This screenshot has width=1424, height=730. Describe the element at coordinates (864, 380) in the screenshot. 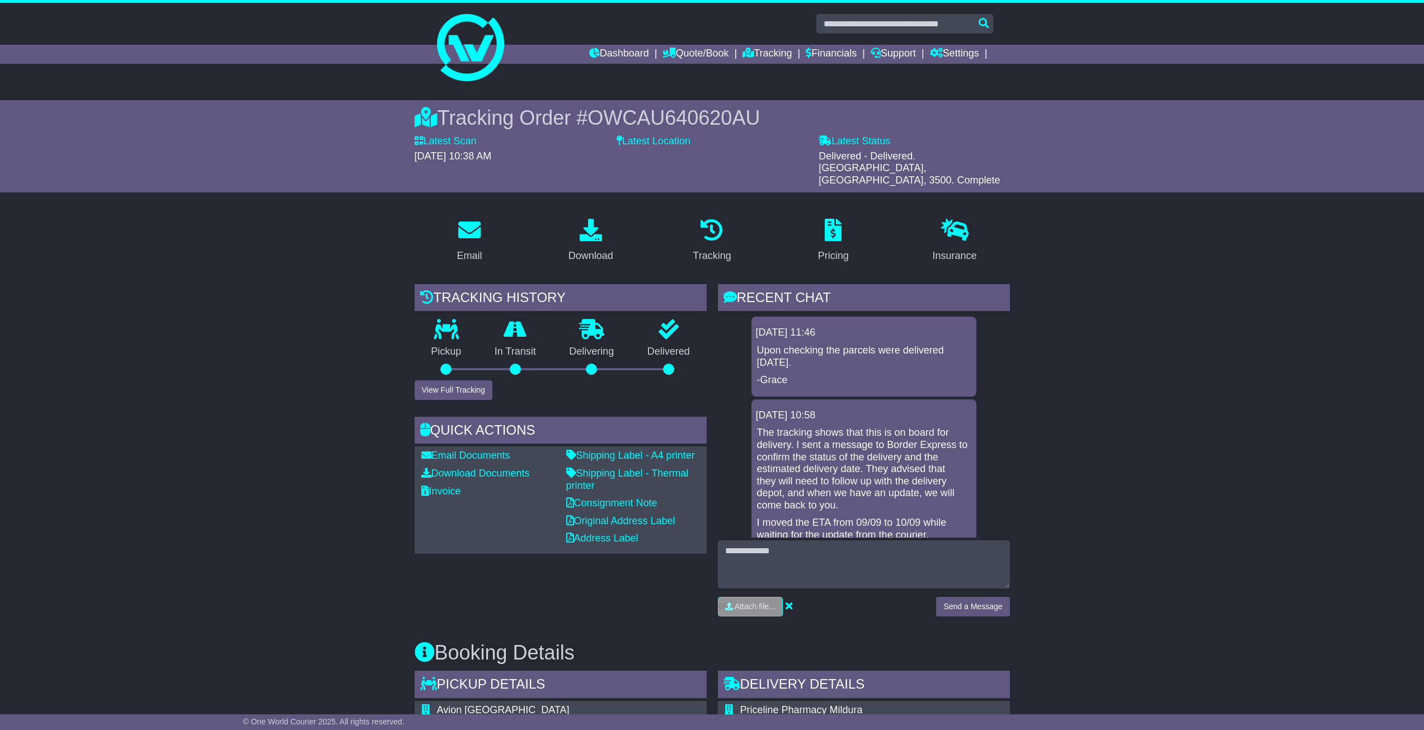

I see `p: -Grace` at that location.